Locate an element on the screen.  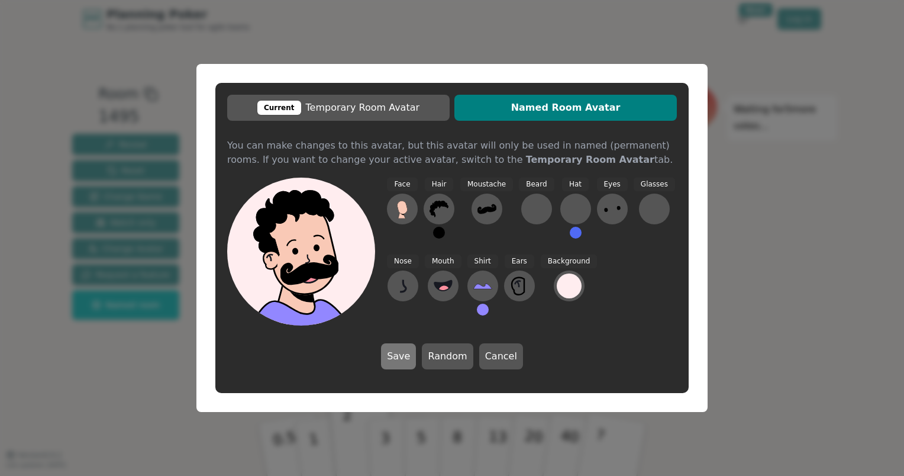
button: Random is located at coordinates (448, 356).